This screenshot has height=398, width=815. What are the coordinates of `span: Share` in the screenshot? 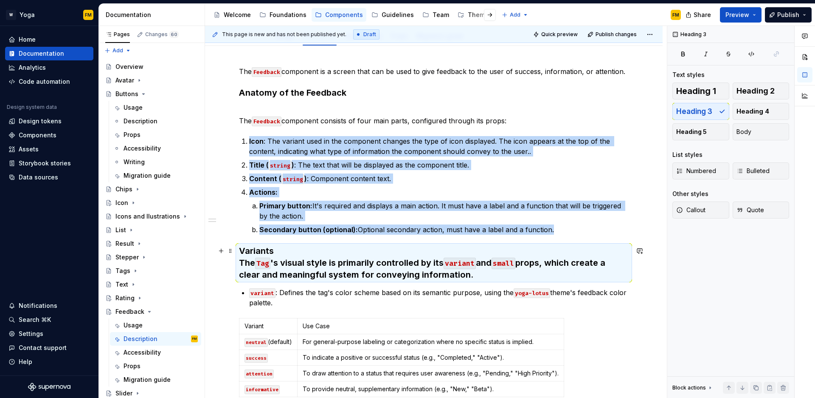 It's located at (702, 15).